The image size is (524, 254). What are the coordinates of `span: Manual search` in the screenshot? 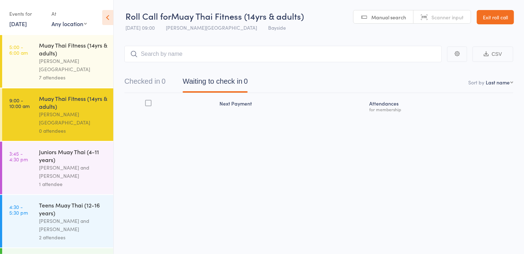 It's located at (389, 17).